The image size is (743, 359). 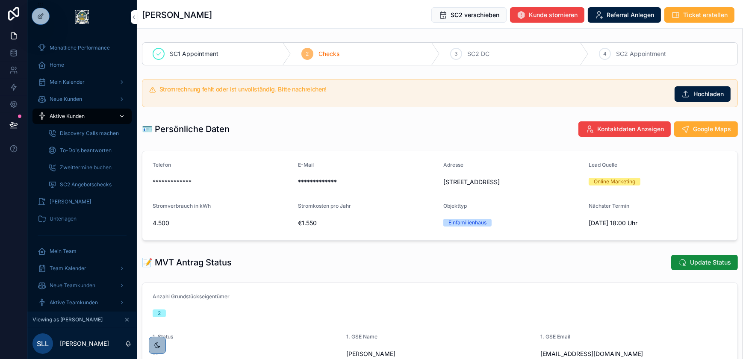 I want to click on span: Checks, so click(x=329, y=54).